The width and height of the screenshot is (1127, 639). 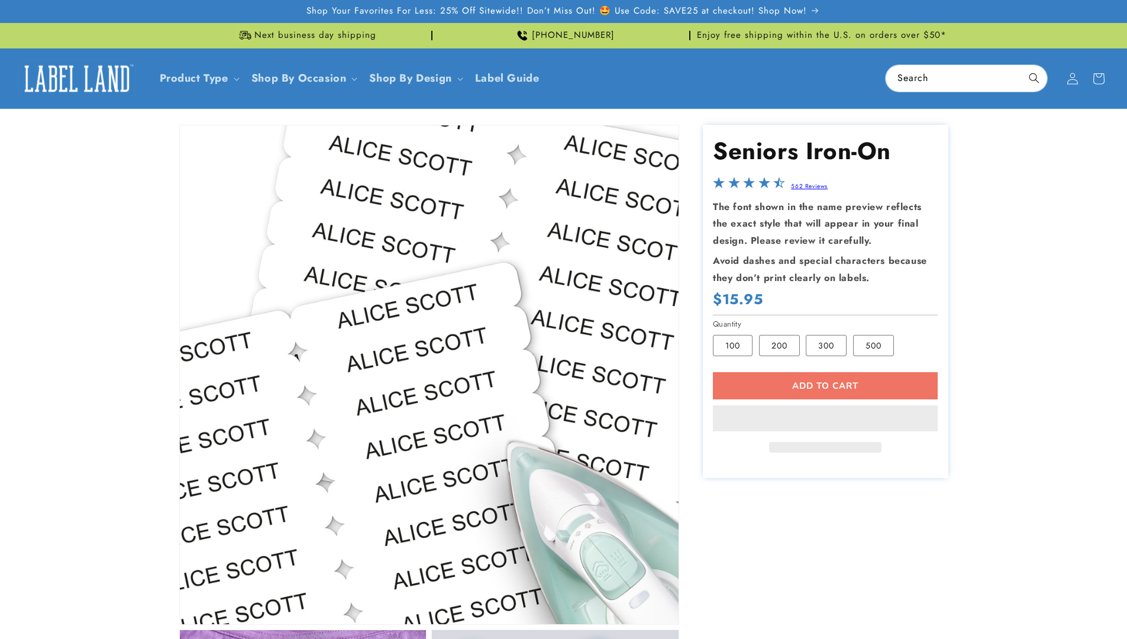 I want to click on span: Label Guide, so click(x=507, y=78).